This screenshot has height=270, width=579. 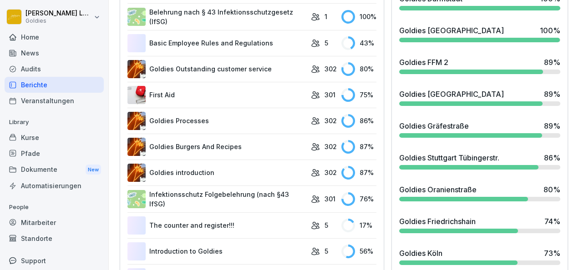 I want to click on a: Goldies introduction, so click(x=217, y=173).